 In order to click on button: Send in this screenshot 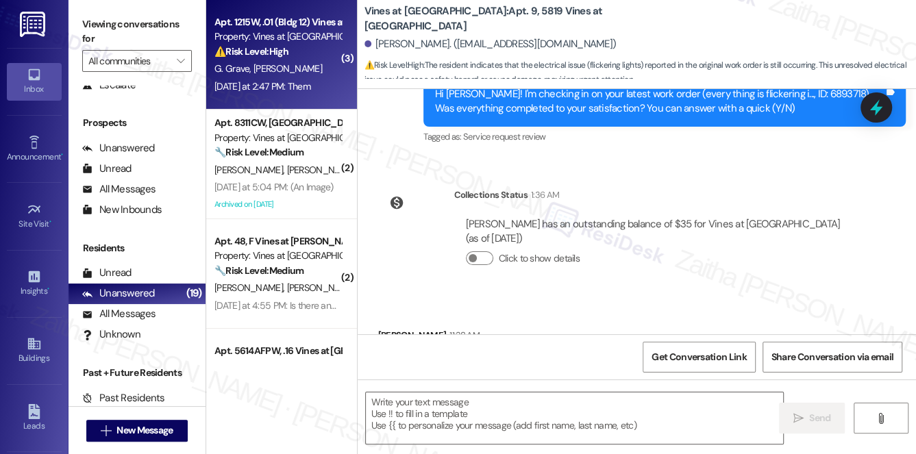, I will do `click(812, 418)`.